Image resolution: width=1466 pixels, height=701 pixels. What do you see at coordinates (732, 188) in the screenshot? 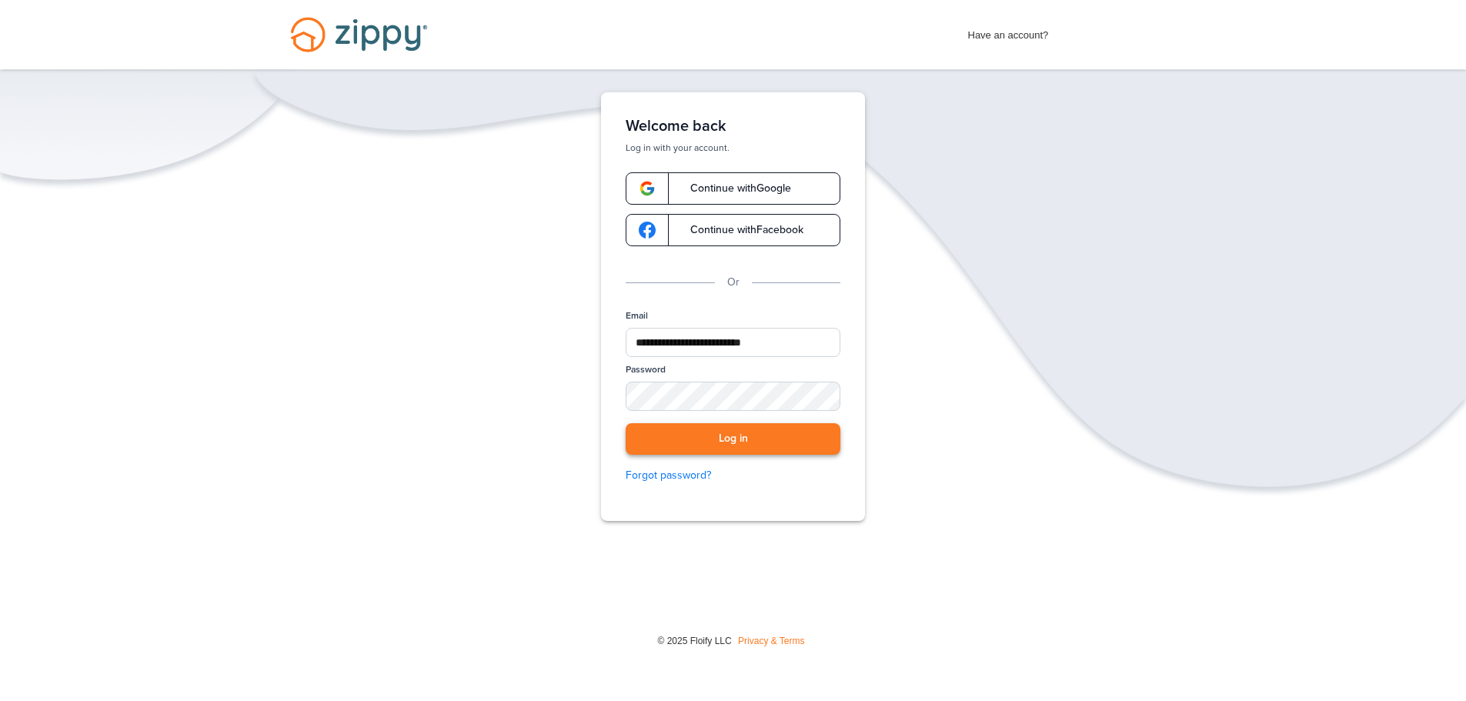
I see `span: Continue with Google` at bounding box center [732, 188].